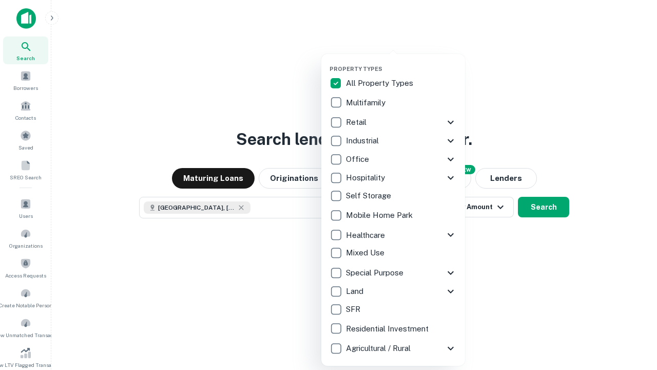  Describe the element at coordinates (354, 309) in the screenshot. I see `p: SFR` at that location.